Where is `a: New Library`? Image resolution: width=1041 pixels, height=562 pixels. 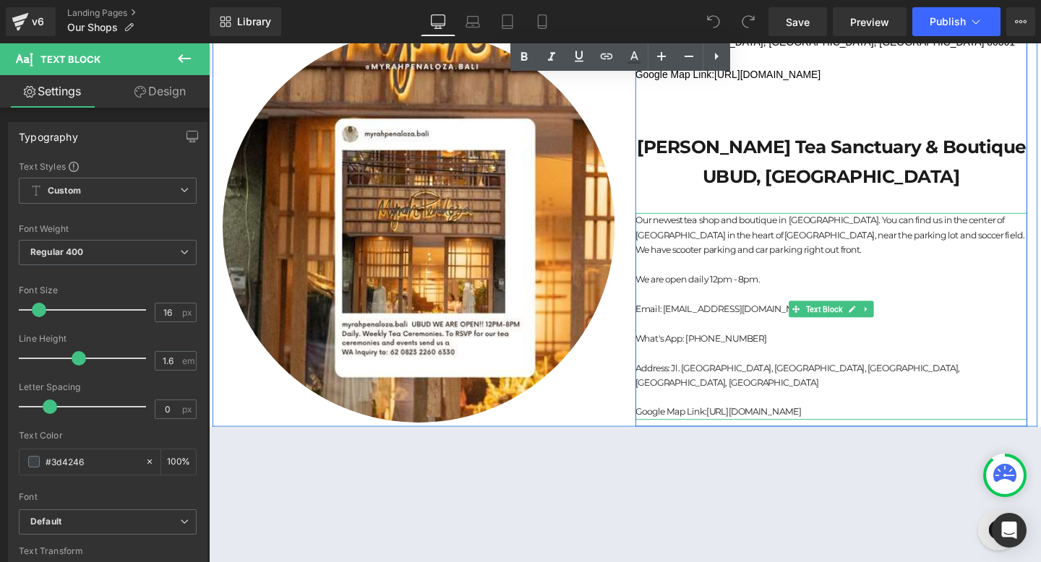 a: New Library is located at coordinates (245, 22).